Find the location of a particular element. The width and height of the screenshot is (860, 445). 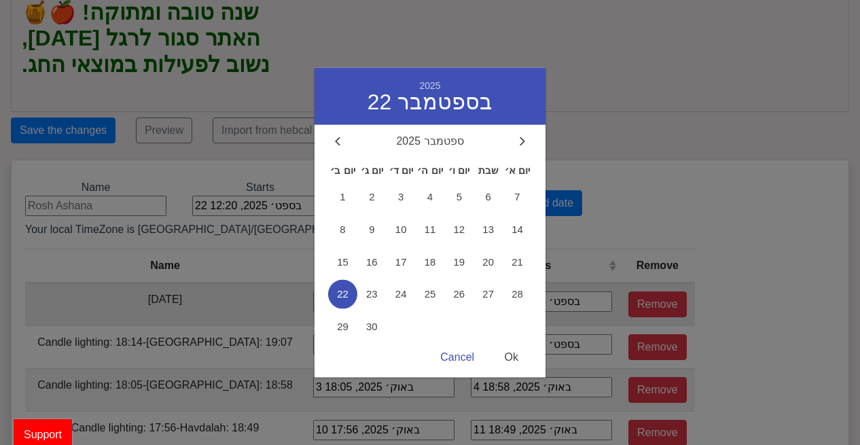

span: 13 is located at coordinates (488, 229).